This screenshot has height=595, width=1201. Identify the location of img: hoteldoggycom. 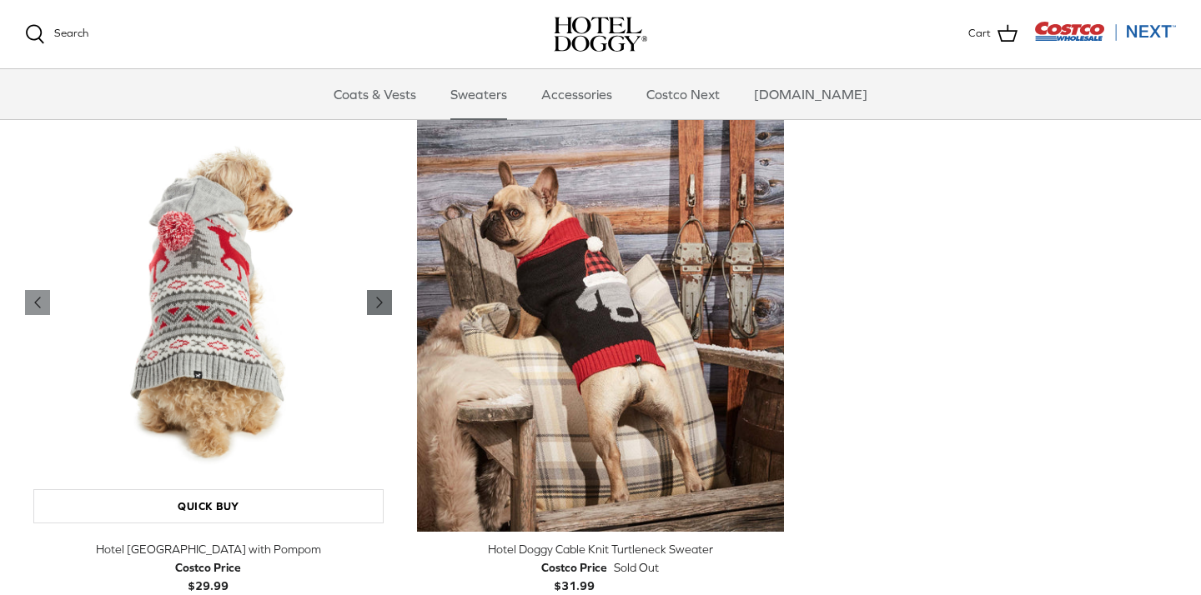
(600, 34).